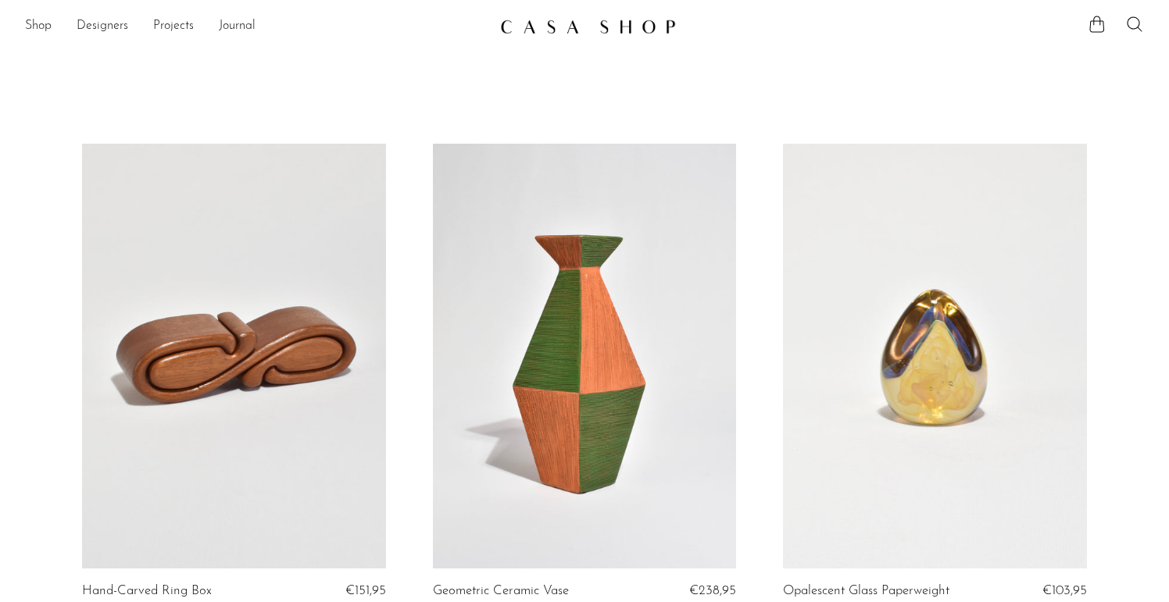  I want to click on span: €103,95, so click(1064, 591).